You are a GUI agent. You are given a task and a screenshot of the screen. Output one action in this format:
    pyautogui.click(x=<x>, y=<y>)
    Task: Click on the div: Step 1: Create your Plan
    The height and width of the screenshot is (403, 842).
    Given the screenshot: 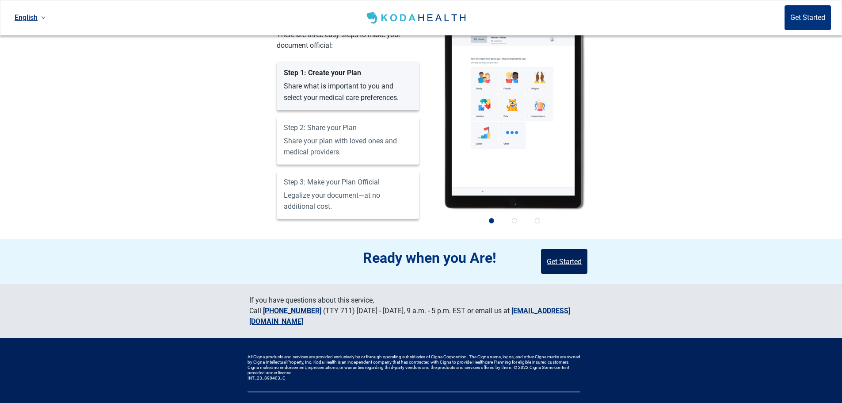 What is the action you would take?
    pyautogui.click(x=348, y=73)
    